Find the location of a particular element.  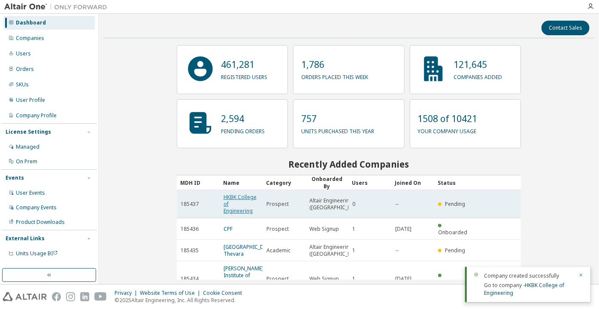

div: User Events is located at coordinates (30, 193).